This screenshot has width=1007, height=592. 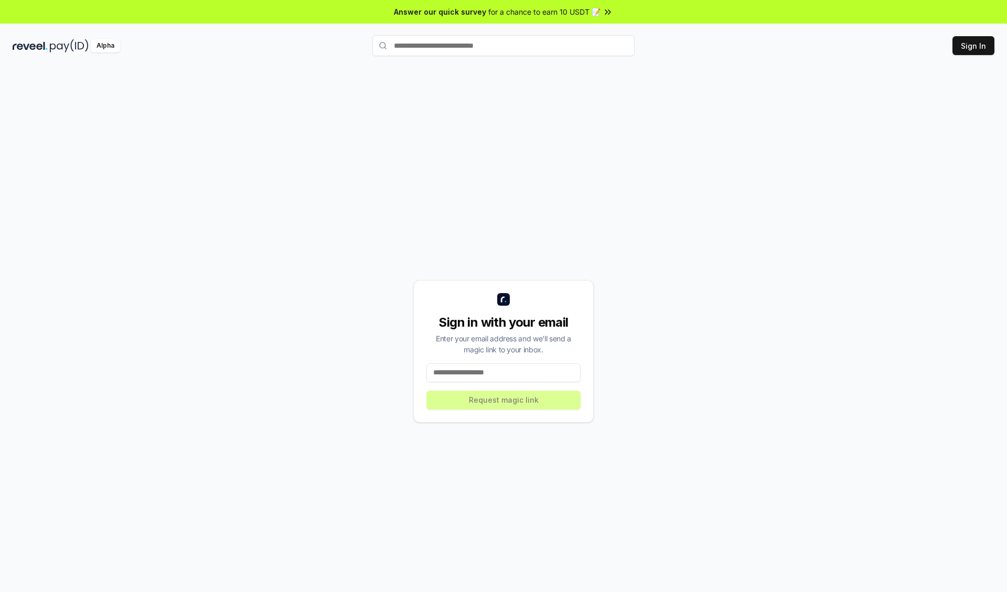 I want to click on img: reveel_dark, so click(x=30, y=46).